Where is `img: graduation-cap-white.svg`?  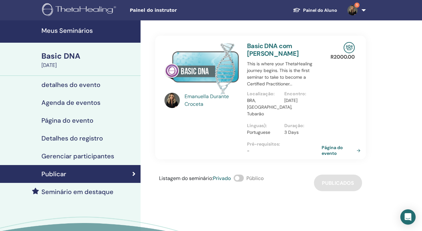 img: graduation-cap-white.svg is located at coordinates (297, 10).